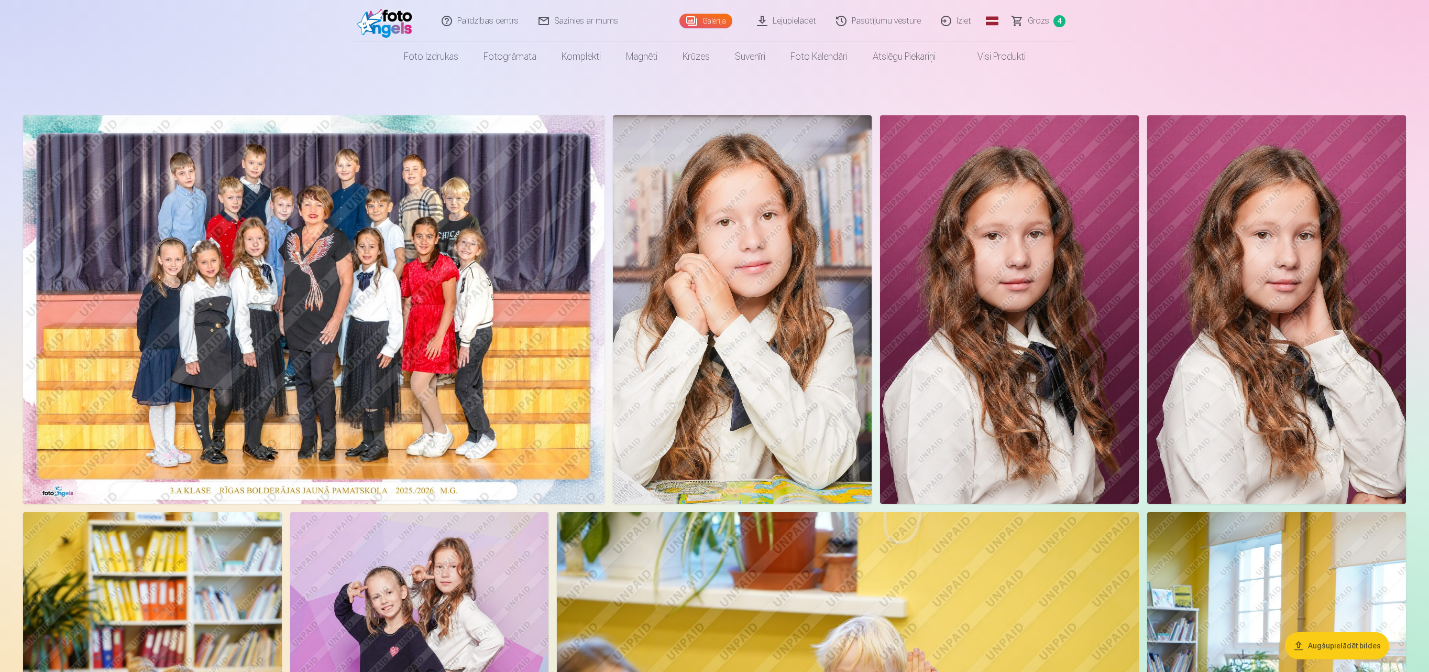  What do you see at coordinates (387, 21) in the screenshot?
I see `img: /fa1` at bounding box center [387, 21].